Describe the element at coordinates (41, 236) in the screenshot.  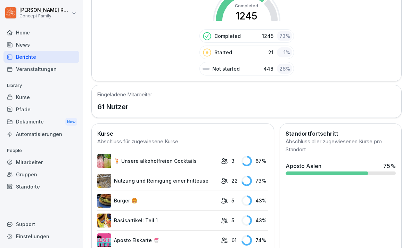
I see `a: Einstellungen` at that location.